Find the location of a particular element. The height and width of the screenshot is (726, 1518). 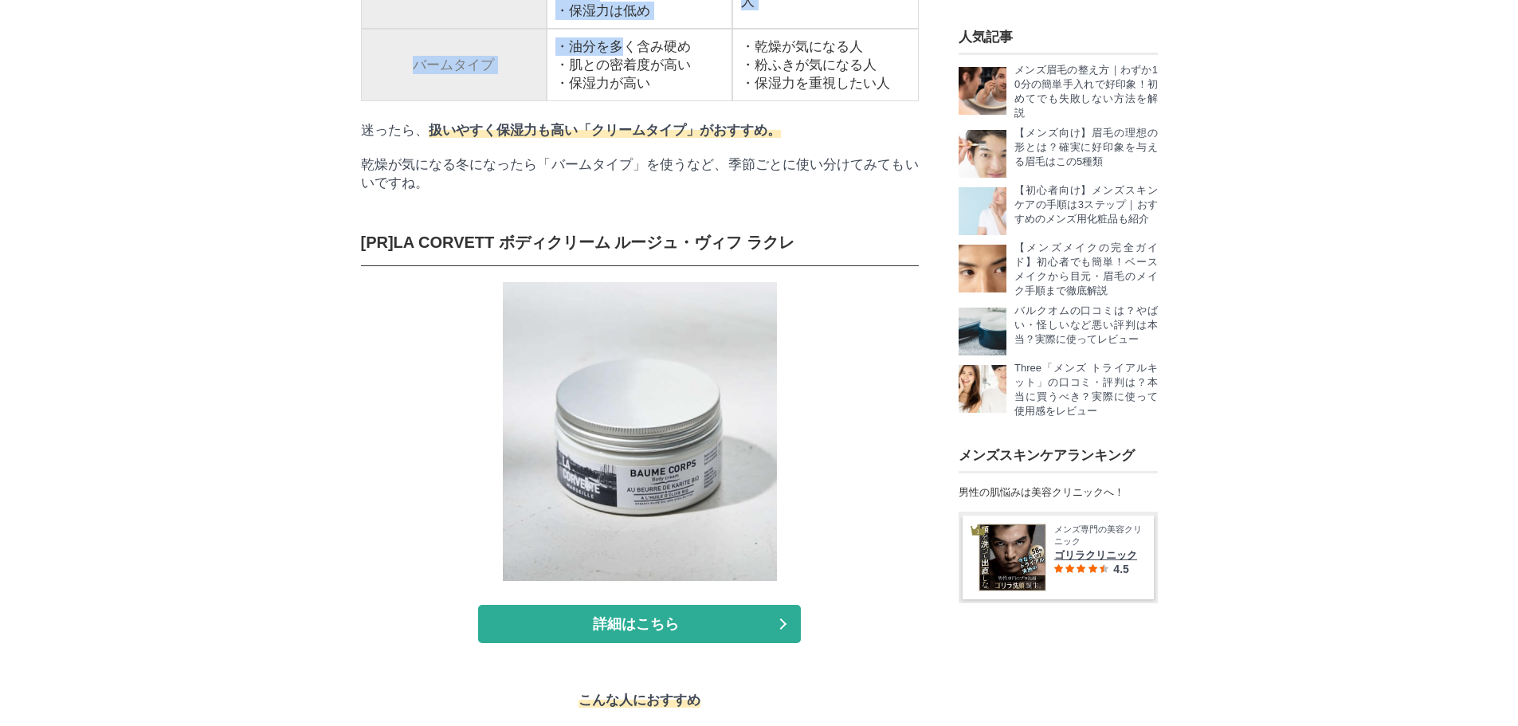

img: LA CORVETT ボディクリーム ルージュ・ヴィフ ラクレ is located at coordinates (640, 431).